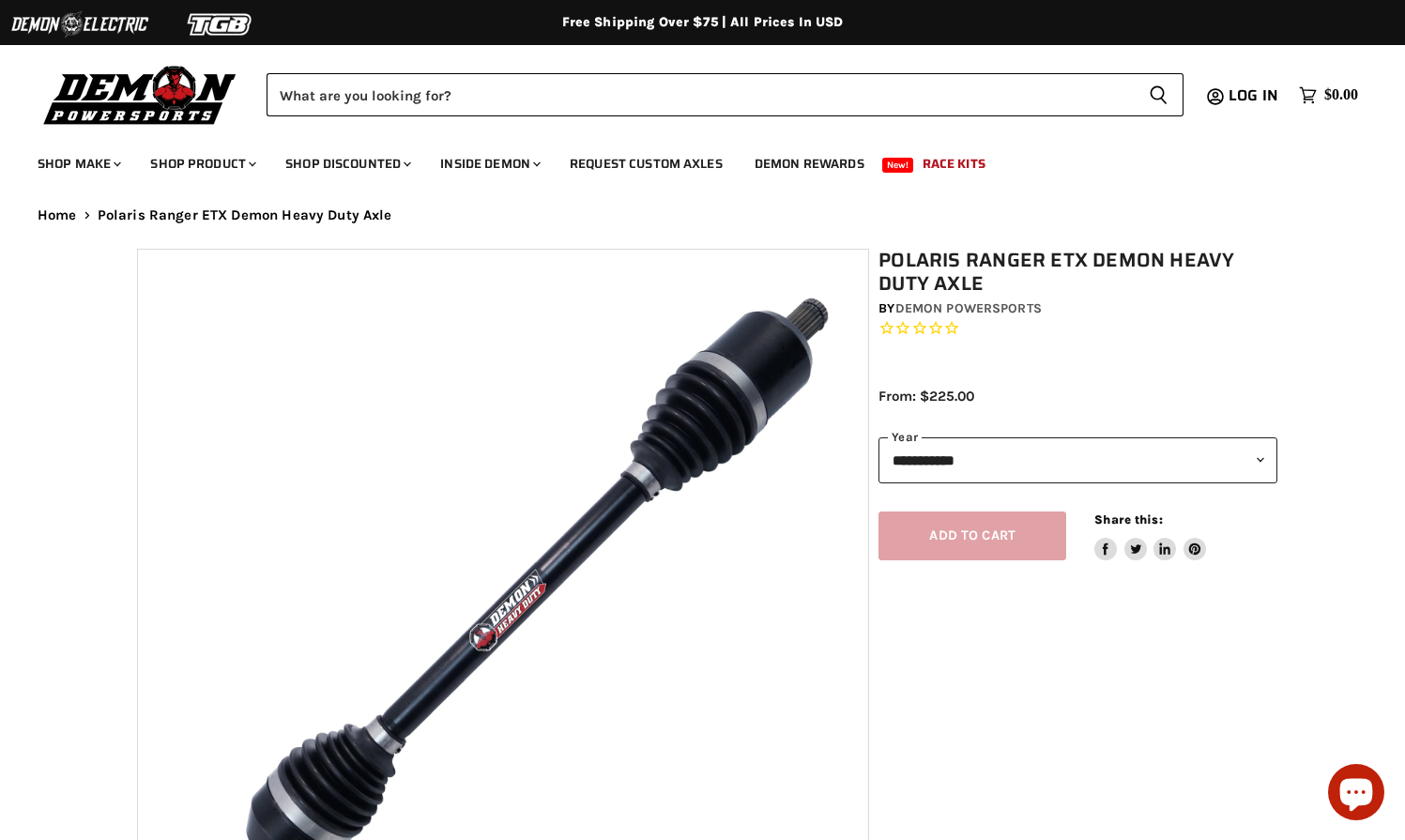 The width and height of the screenshot is (1405, 840). Describe the element at coordinates (646, 163) in the screenshot. I see `a: Request Custom Axles` at that location.